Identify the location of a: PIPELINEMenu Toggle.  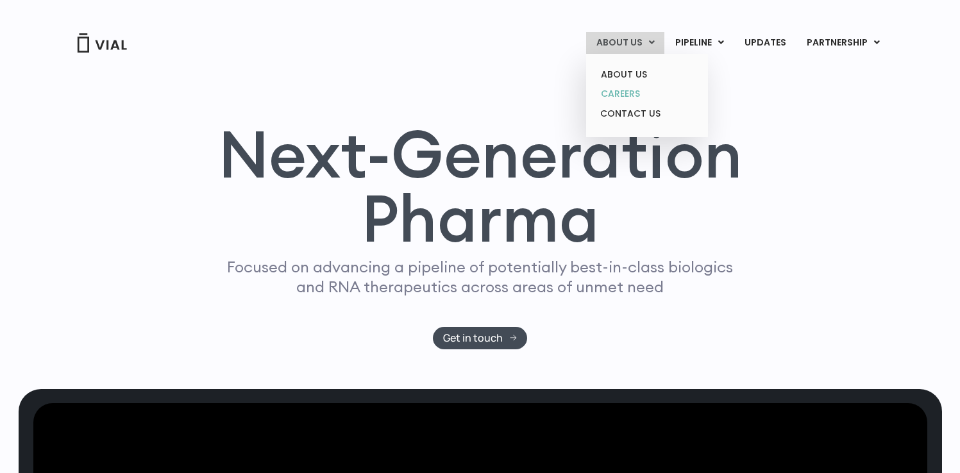
(699, 43).